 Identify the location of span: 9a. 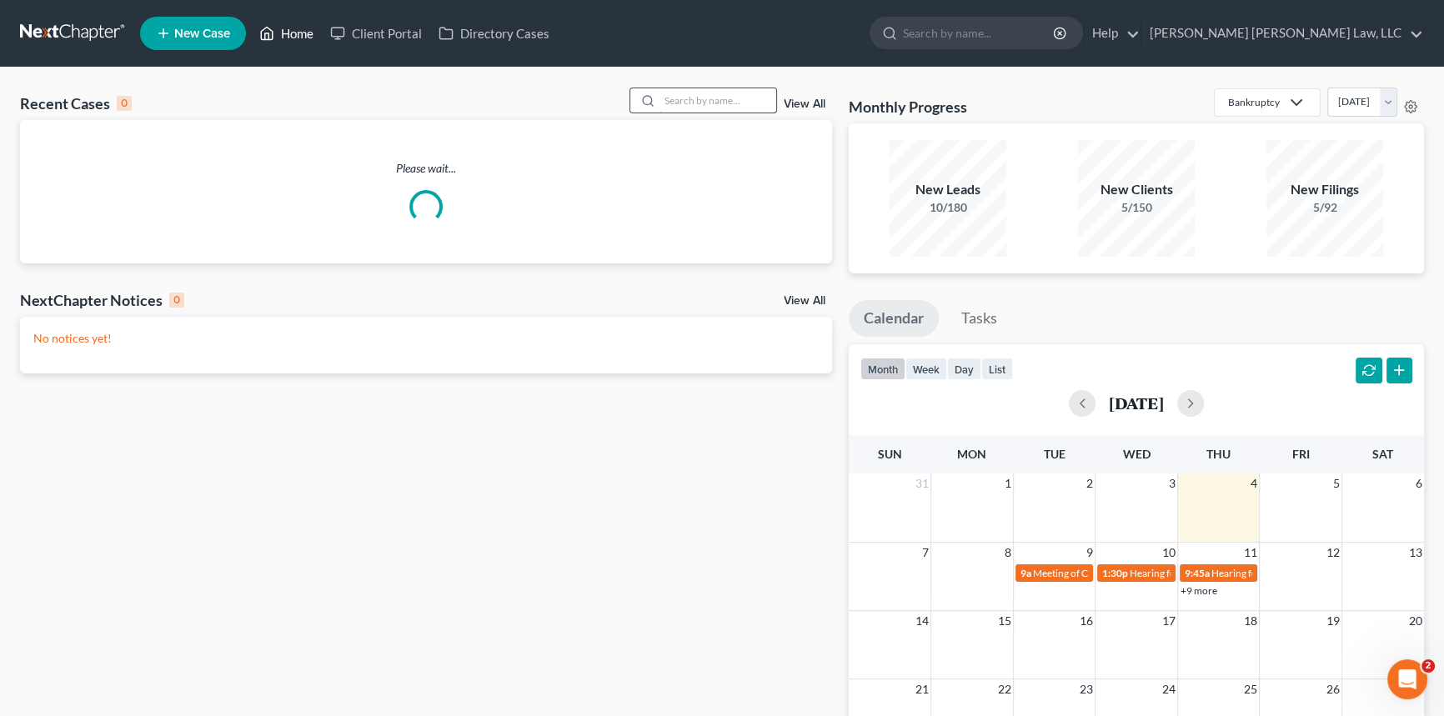
(1025, 573).